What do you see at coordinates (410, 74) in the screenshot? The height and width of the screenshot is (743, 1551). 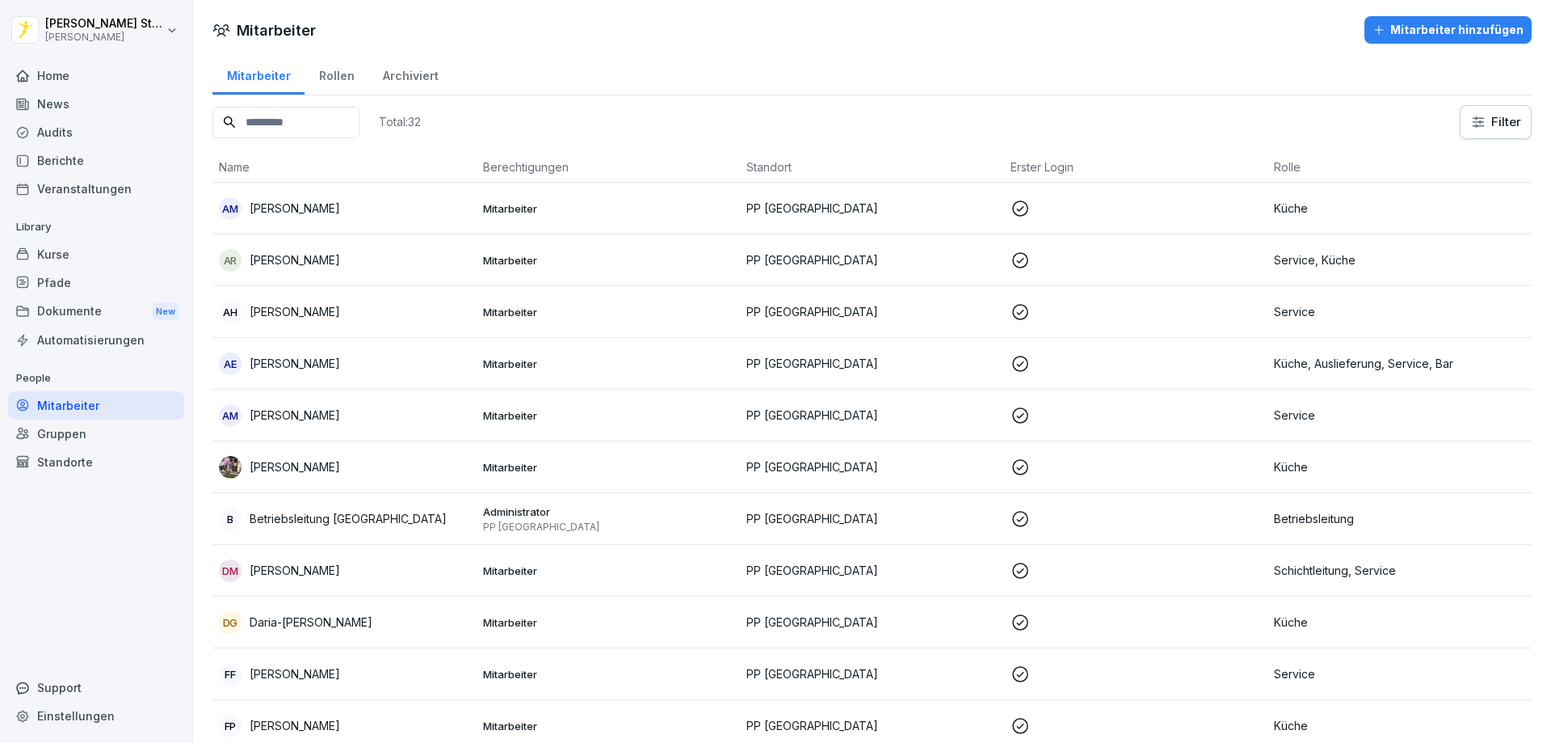 I see `a: Archiviert` at bounding box center [410, 74].